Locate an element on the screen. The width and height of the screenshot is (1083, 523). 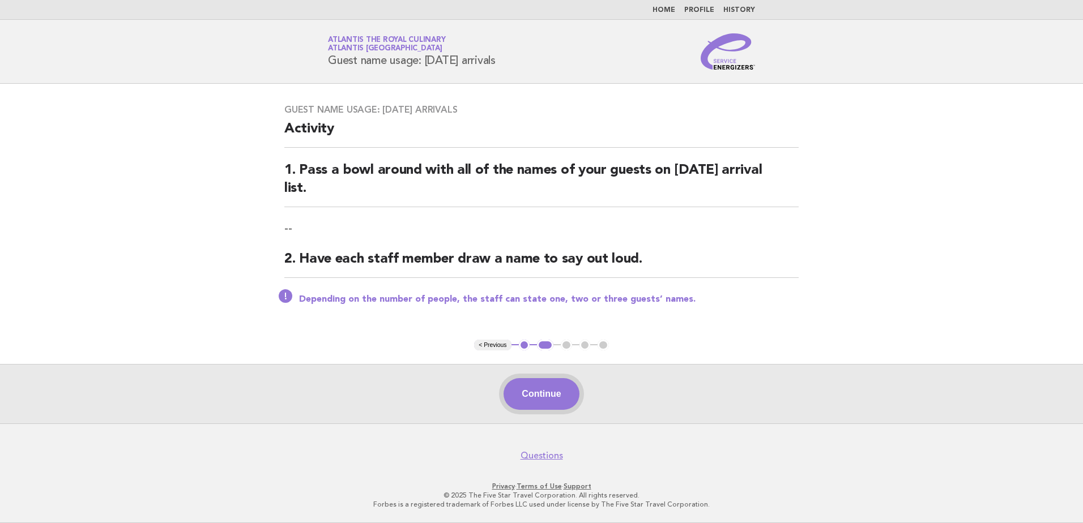
h2: 2. Have each staff member draw a name to say out loud. is located at coordinates (541, 264).